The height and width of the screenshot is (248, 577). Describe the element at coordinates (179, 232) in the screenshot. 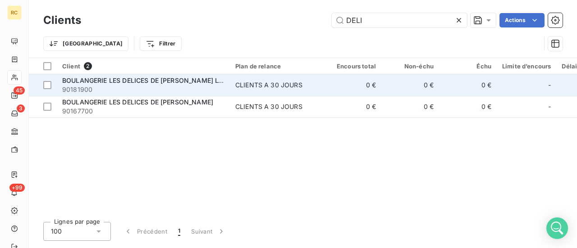

I see `span: 1` at that location.